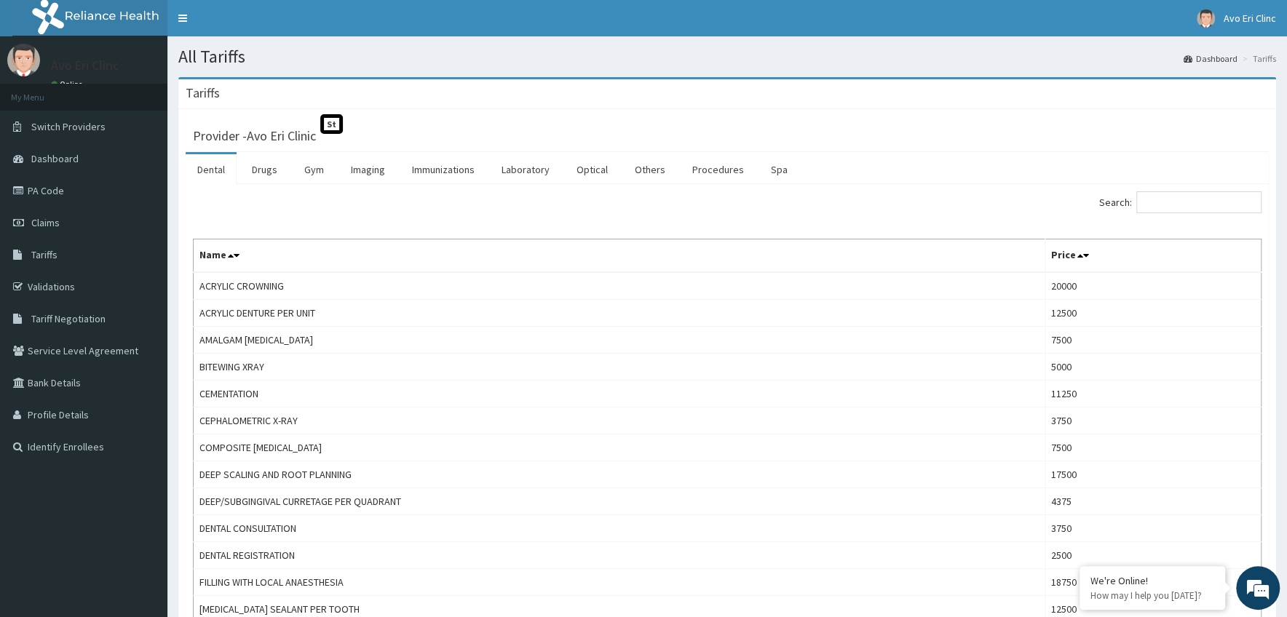  What do you see at coordinates (619, 555) in the screenshot?
I see `td: DENTAL REGISTRATION` at bounding box center [619, 555].